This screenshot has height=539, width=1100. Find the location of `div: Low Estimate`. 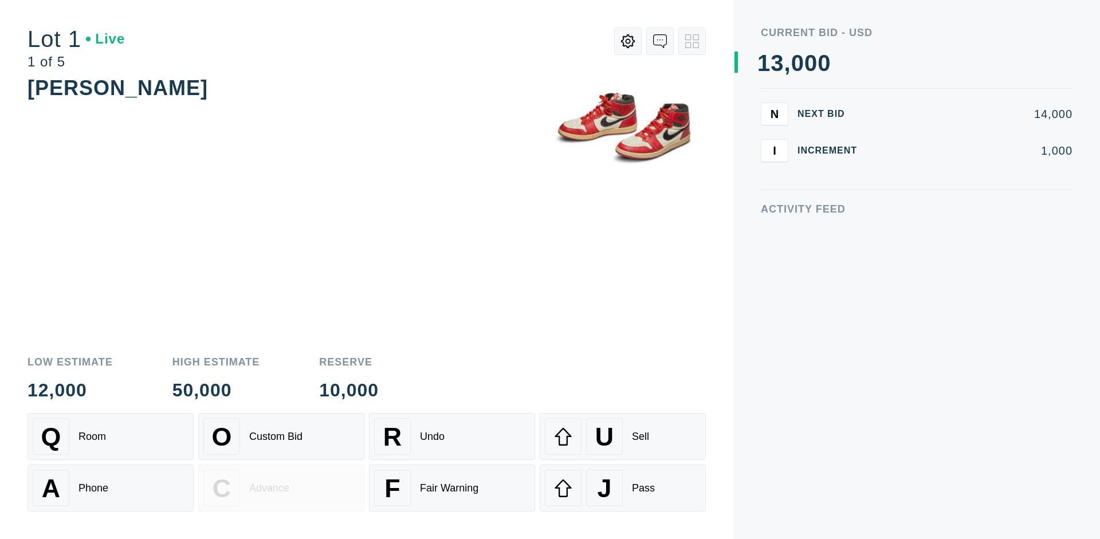

div: Low Estimate is located at coordinates (70, 362).